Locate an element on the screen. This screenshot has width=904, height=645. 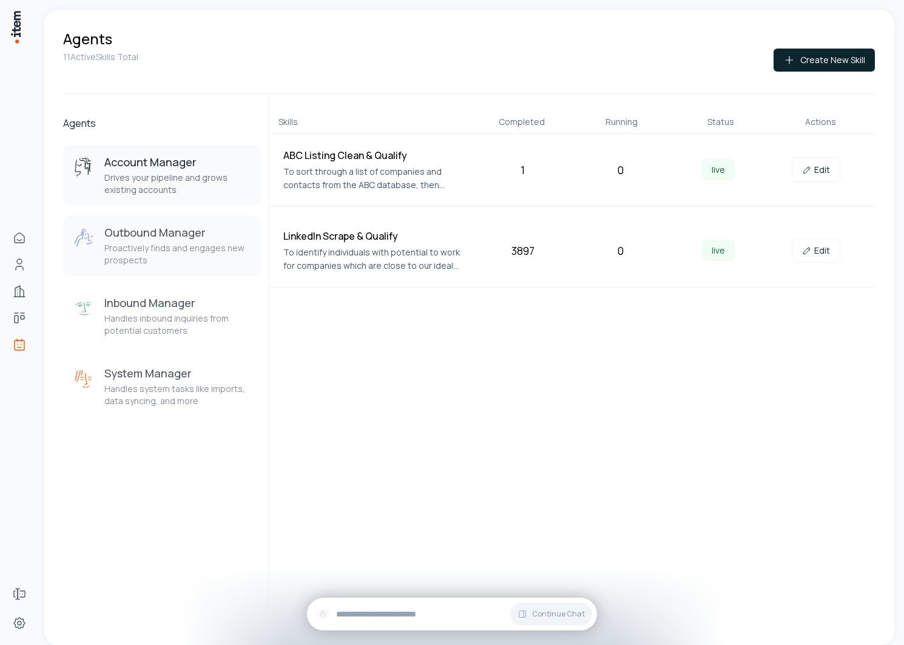
p: Handles inbound inquiries from potential customers is located at coordinates (178, 325).